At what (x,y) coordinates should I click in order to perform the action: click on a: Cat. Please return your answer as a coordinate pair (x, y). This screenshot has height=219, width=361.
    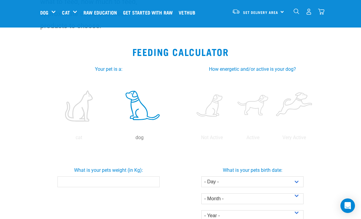
    Looking at the image, I should click on (66, 12).